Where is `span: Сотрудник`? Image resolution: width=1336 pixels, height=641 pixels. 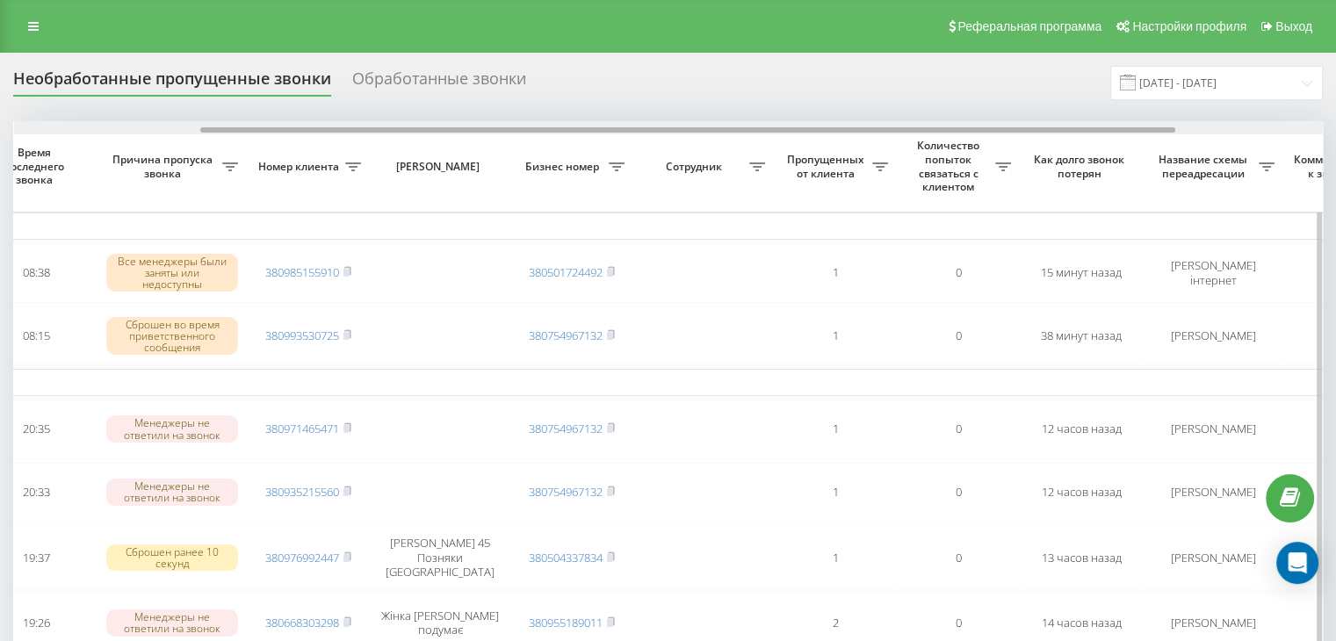 span: Сотрудник is located at coordinates (696, 167).